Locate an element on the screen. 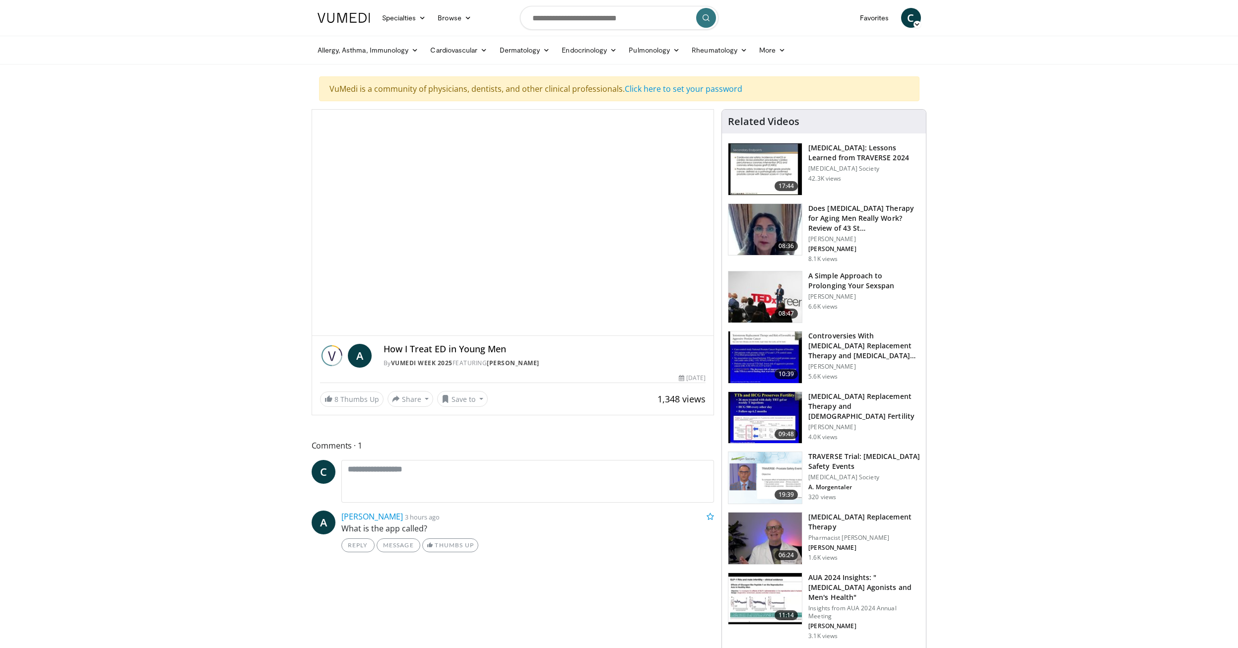 This screenshot has width=1238, height=648. a: Reply is located at coordinates (358, 545).